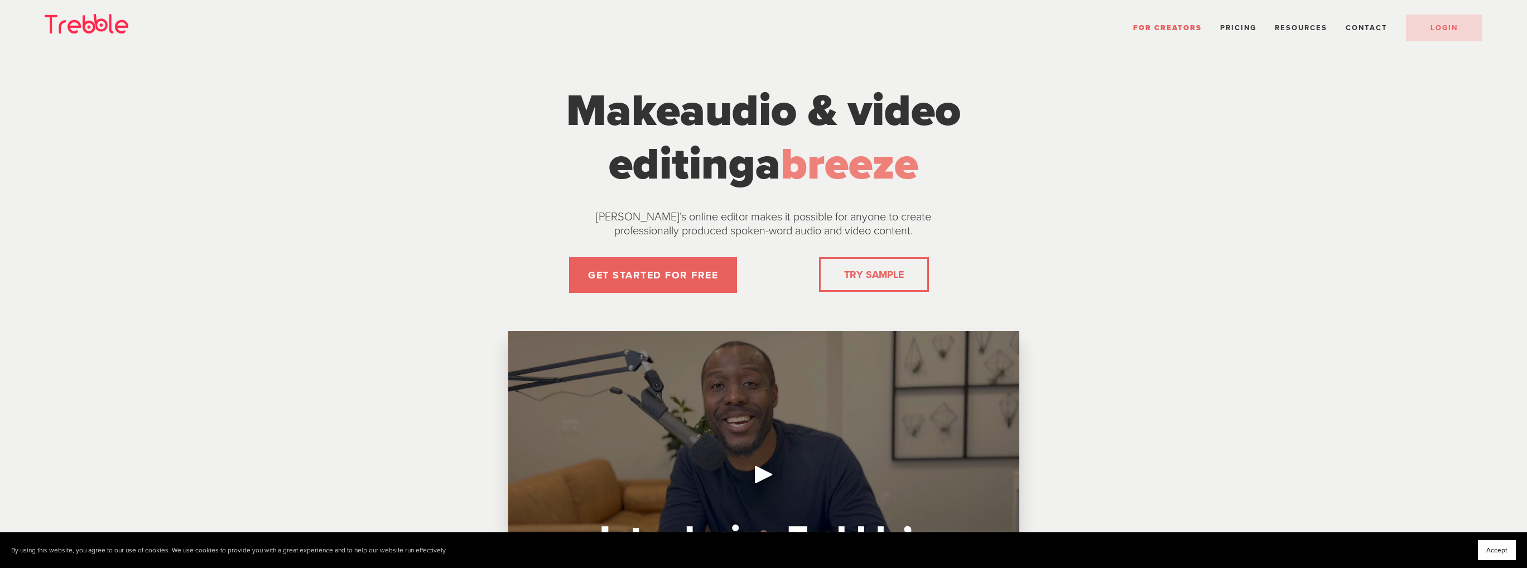  I want to click on a: For Creators, so click(1167, 28).